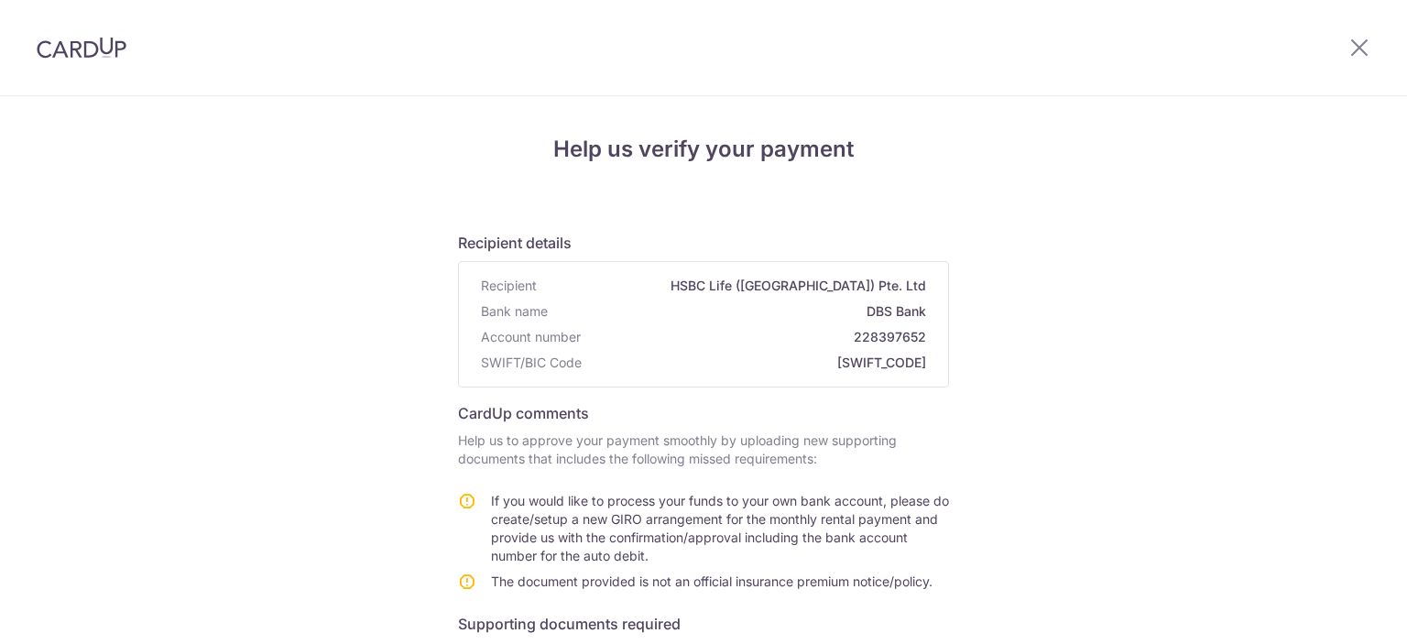 This screenshot has width=1407, height=644. I want to click on span: Recipient, so click(508, 286).